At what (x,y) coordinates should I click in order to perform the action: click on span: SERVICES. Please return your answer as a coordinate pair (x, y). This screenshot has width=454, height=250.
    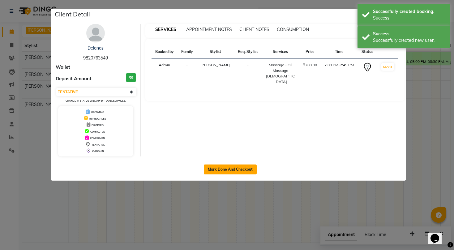
    Looking at the image, I should click on (166, 30).